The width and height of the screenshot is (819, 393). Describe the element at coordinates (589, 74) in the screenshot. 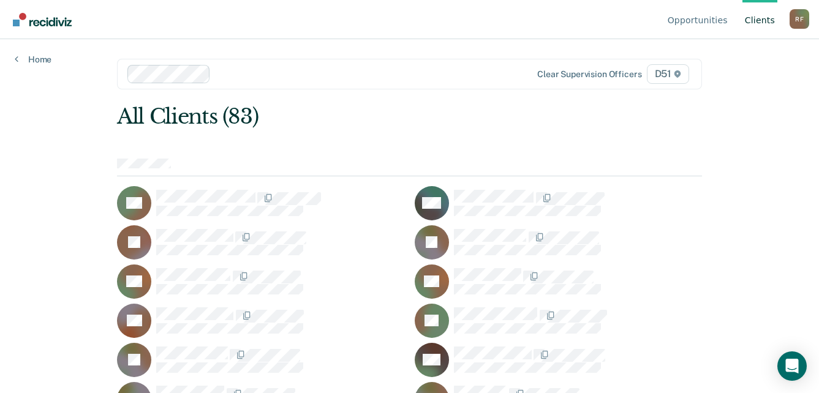

I see `div: Clear supervision officers` at that location.